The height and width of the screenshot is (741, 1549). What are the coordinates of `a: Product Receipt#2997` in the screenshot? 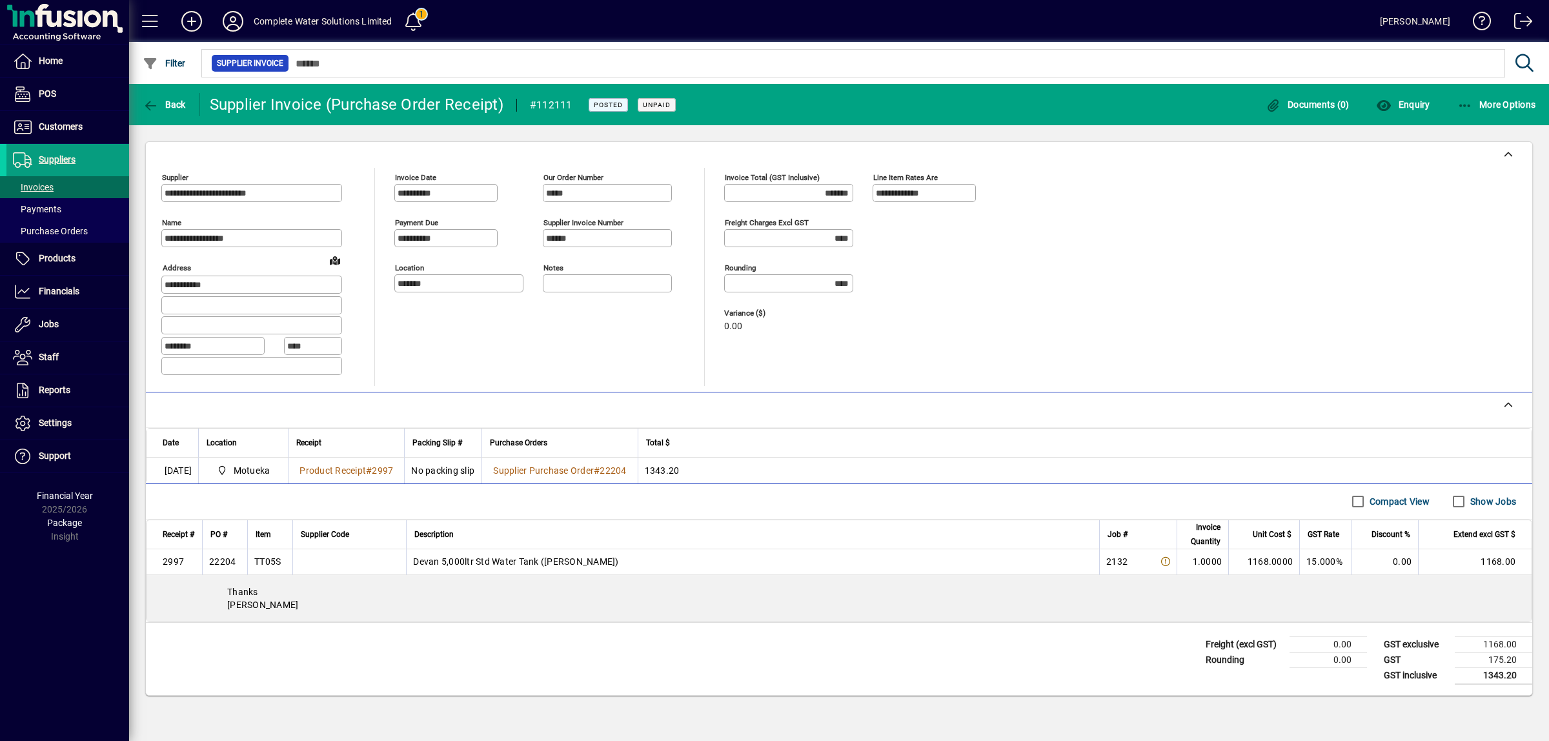 It's located at (346, 471).